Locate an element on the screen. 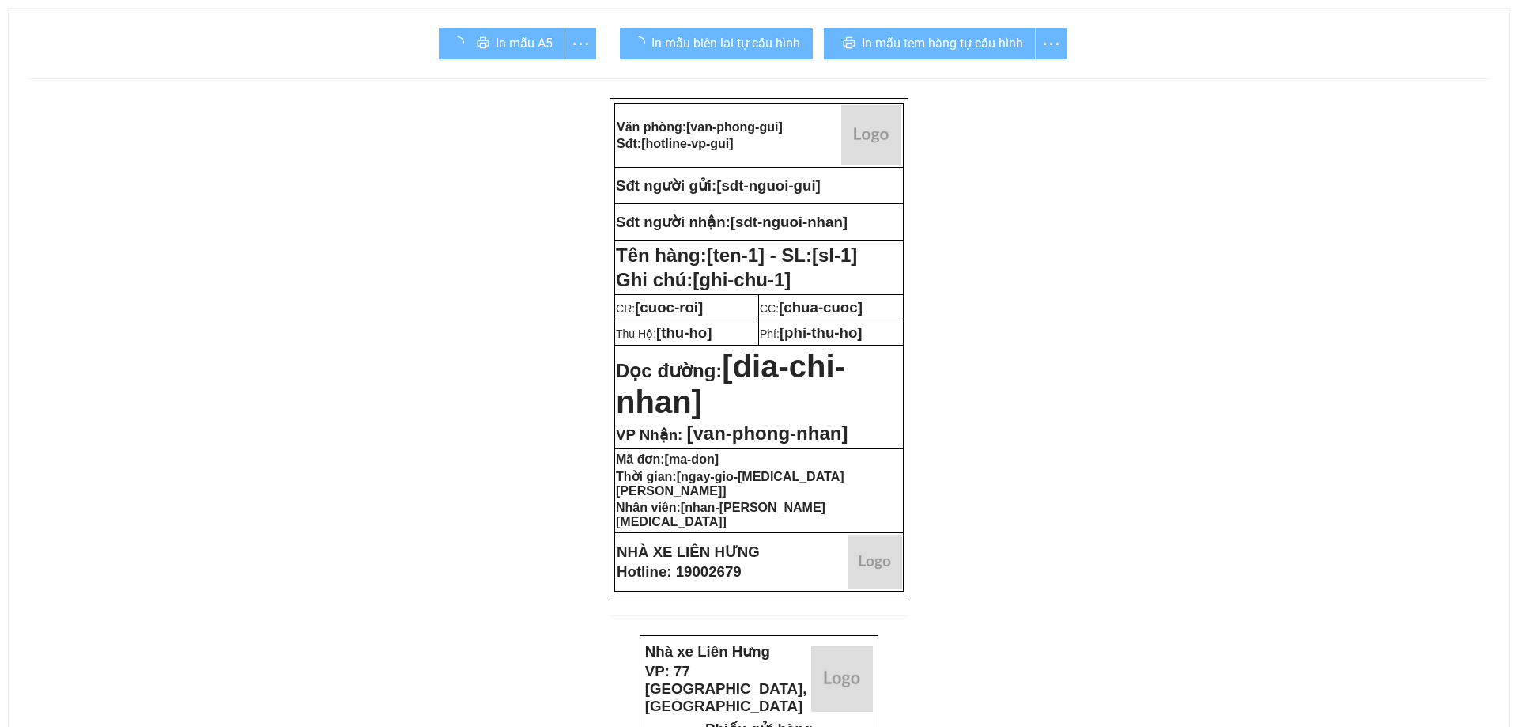  span: [sdt-nguoi-nhan] is located at coordinates (789, 221).